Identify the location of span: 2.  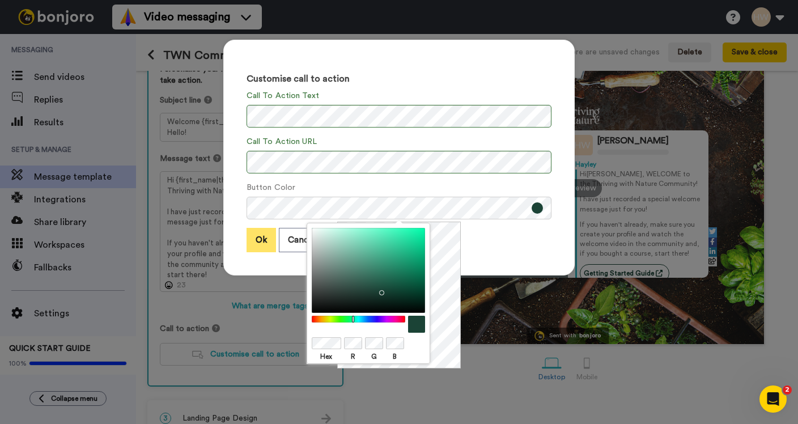
(787, 390).